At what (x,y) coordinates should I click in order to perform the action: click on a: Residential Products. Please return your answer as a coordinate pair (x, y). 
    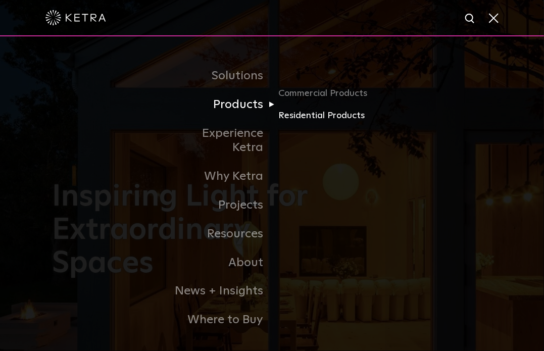
    Looking at the image, I should click on (327, 116).